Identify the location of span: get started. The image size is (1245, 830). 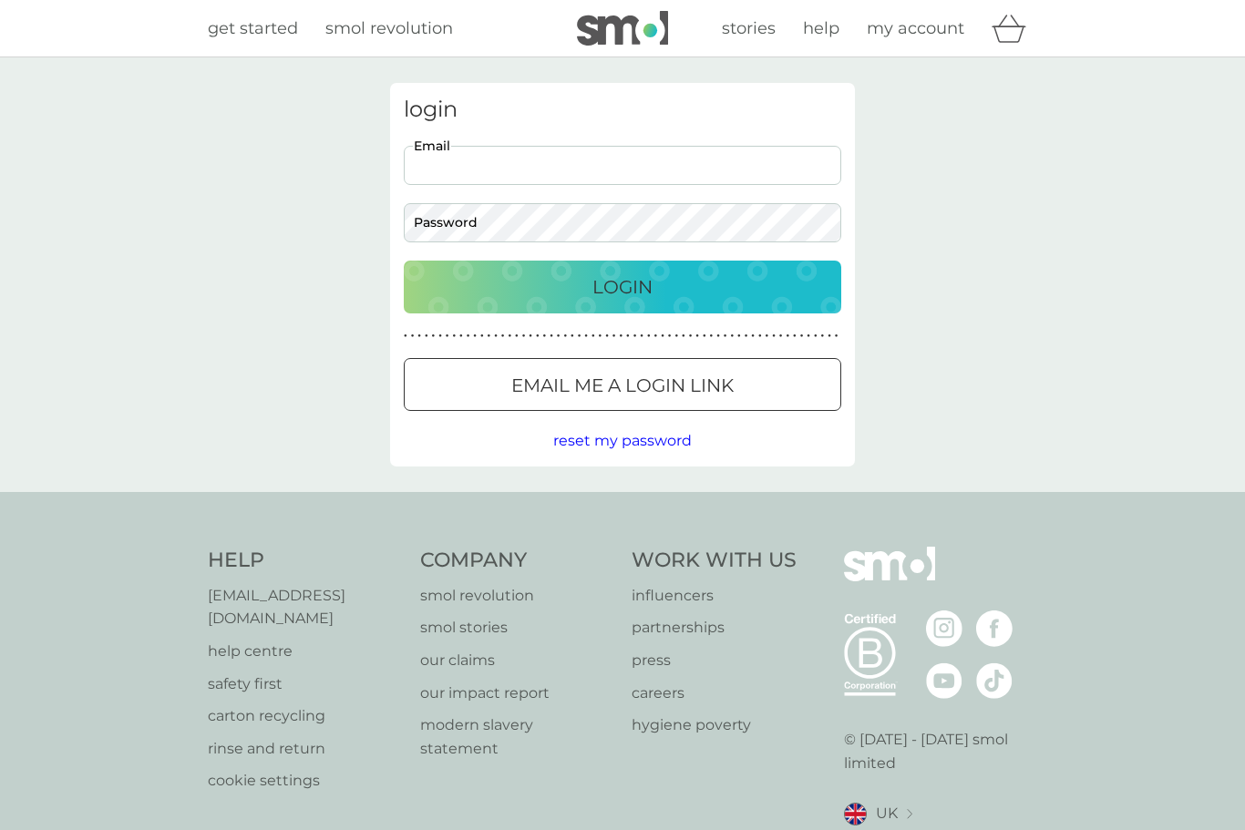
(252, 28).